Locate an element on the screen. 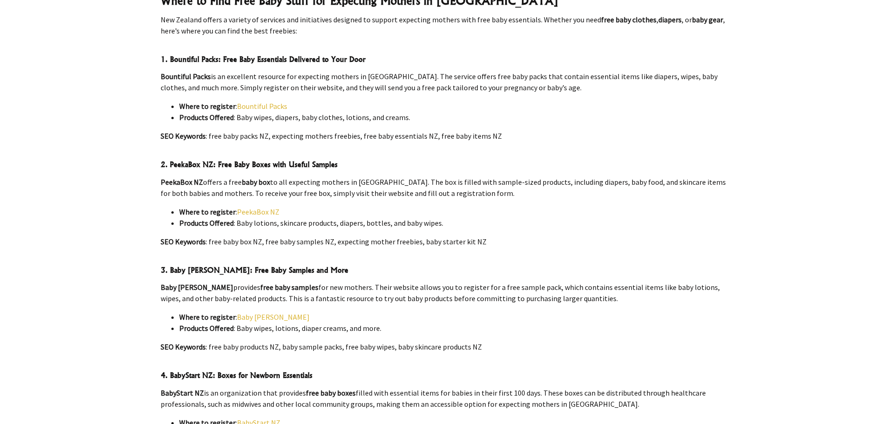 The image size is (887, 424). p: New Zealand offers a variety of services and initiatives designed to support expecting mothers wi... is located at coordinates (444, 25).